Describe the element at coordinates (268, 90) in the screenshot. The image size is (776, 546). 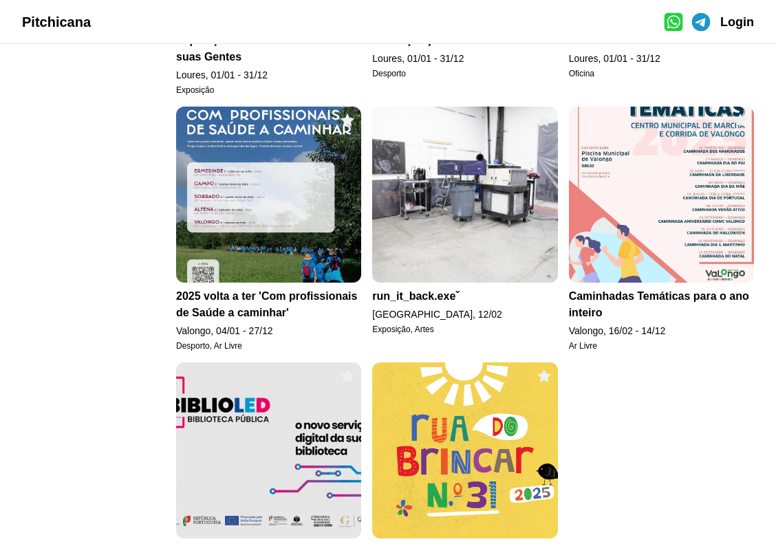
I see `div: Exposição` at that location.